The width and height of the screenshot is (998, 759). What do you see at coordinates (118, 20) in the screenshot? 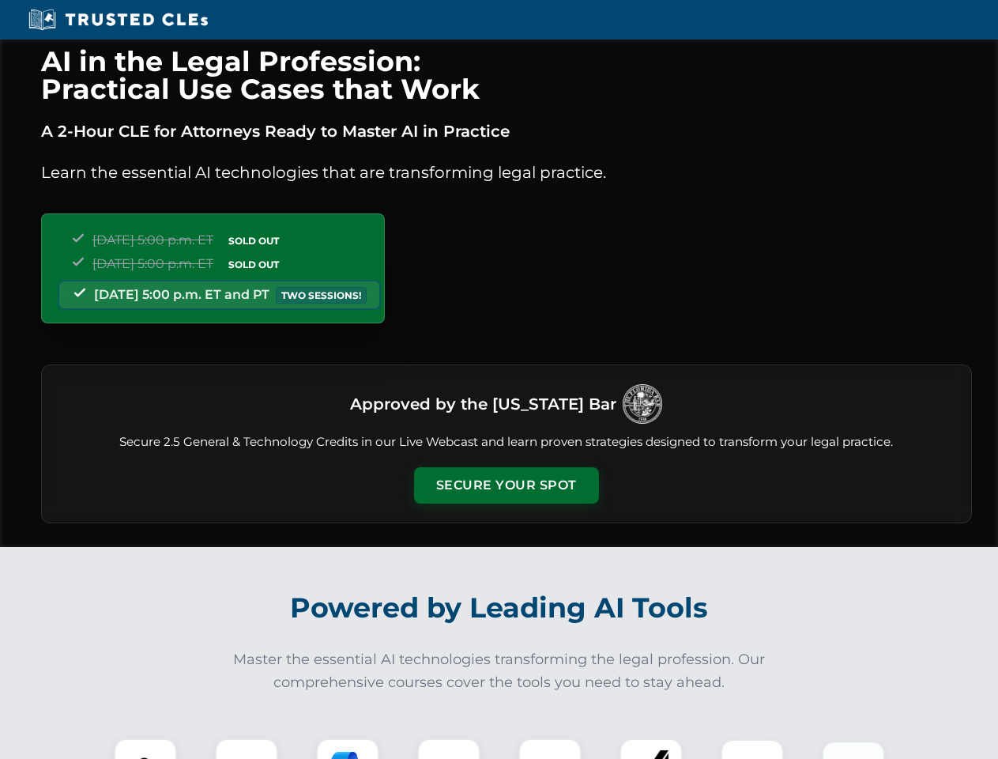
I see `img: Trusted CLEs` at bounding box center [118, 20].